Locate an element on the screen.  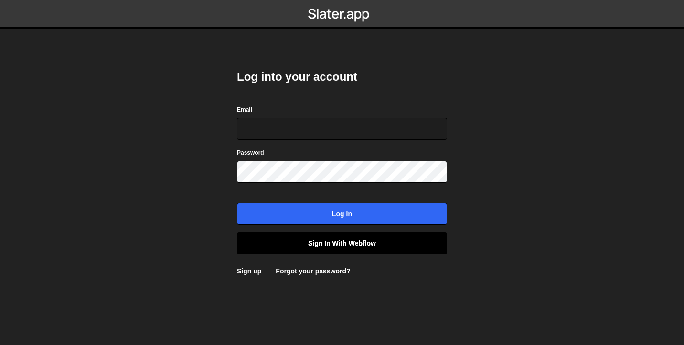
input: Log in is located at coordinates (342, 214).